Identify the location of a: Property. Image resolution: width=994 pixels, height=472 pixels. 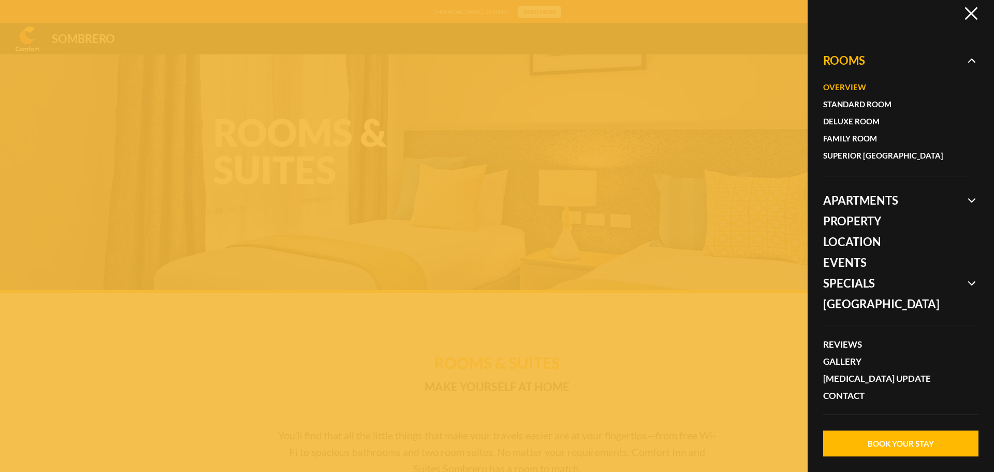
(896, 221).